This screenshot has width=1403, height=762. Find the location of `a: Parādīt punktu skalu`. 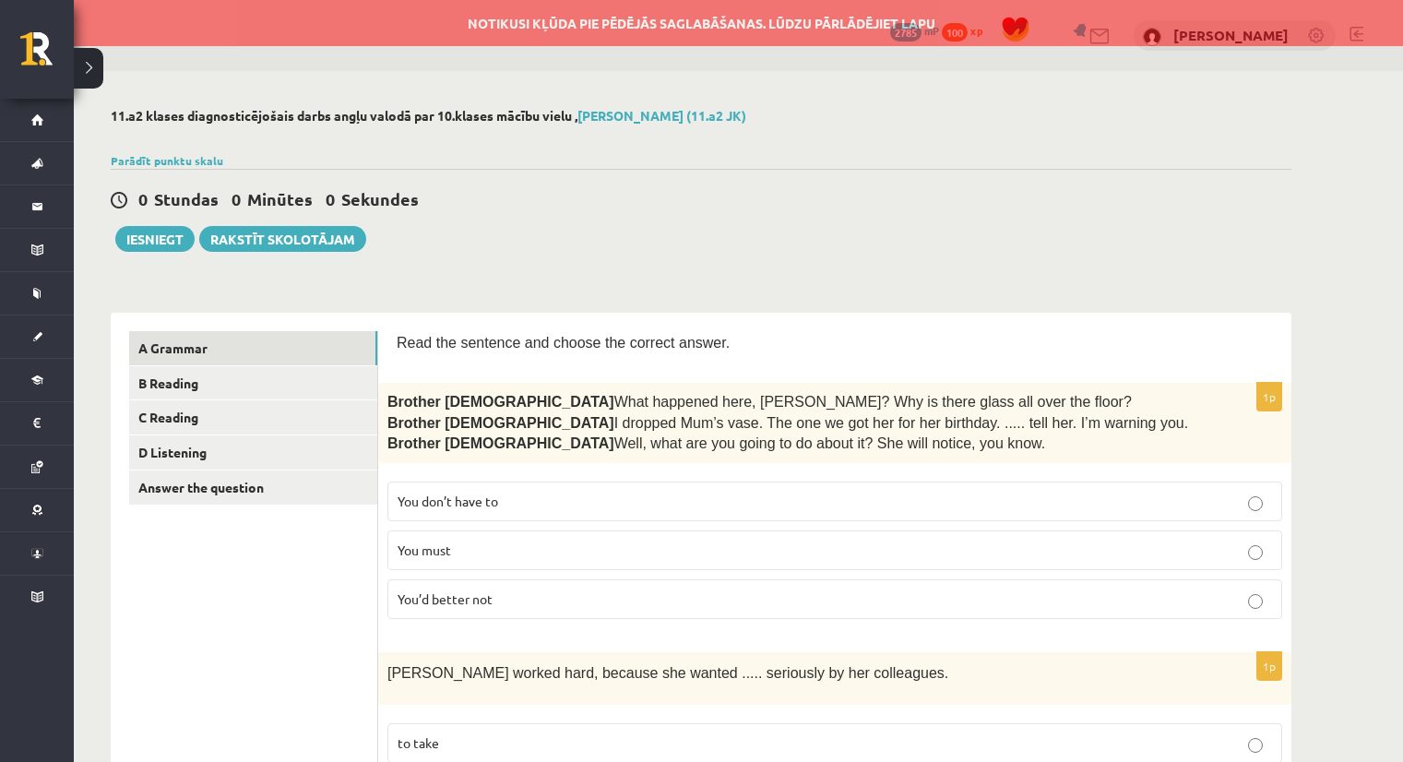

a: Parādīt punktu skalu is located at coordinates (167, 160).